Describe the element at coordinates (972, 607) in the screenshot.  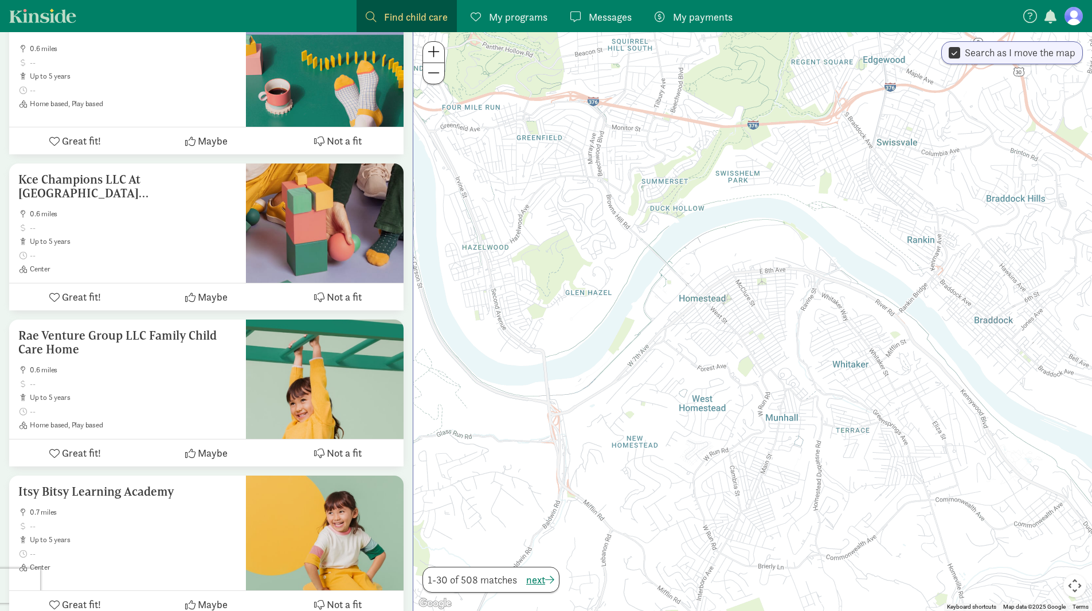
I see `button: Keyboard shortcuts` at that location.